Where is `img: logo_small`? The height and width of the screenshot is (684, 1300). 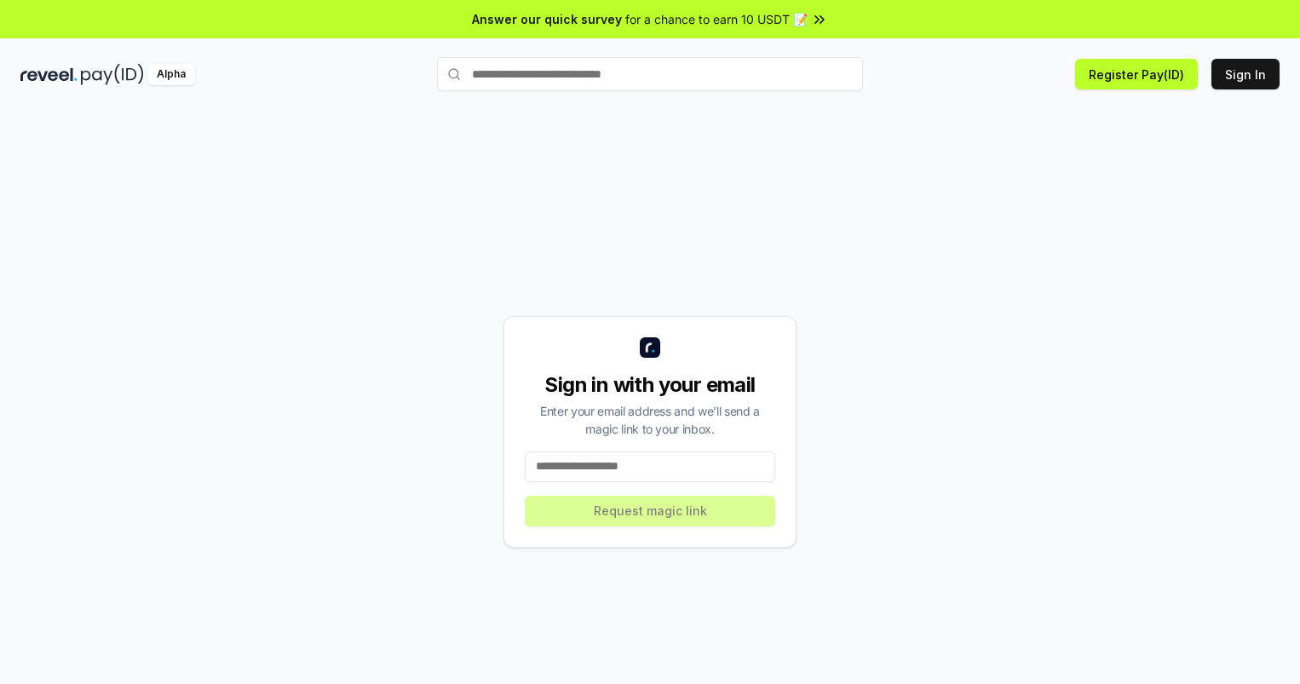 img: logo_small is located at coordinates (650, 348).